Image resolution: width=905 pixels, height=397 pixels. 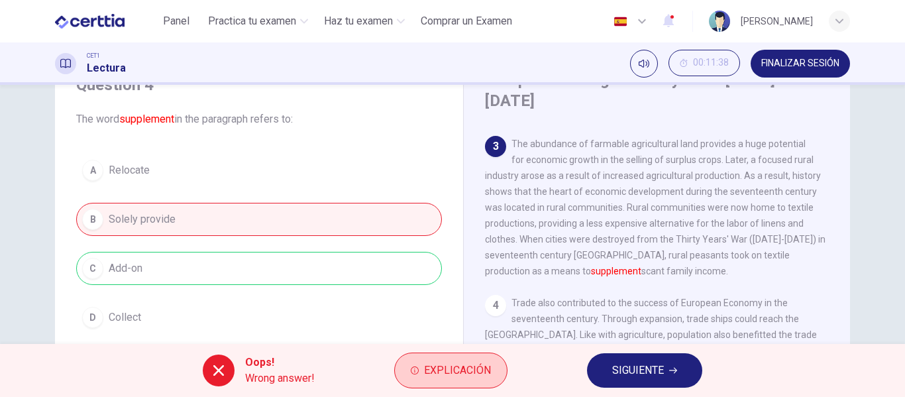 What do you see at coordinates (638, 371) in the screenshot?
I see `span: SIGUIENTE` at bounding box center [638, 371].